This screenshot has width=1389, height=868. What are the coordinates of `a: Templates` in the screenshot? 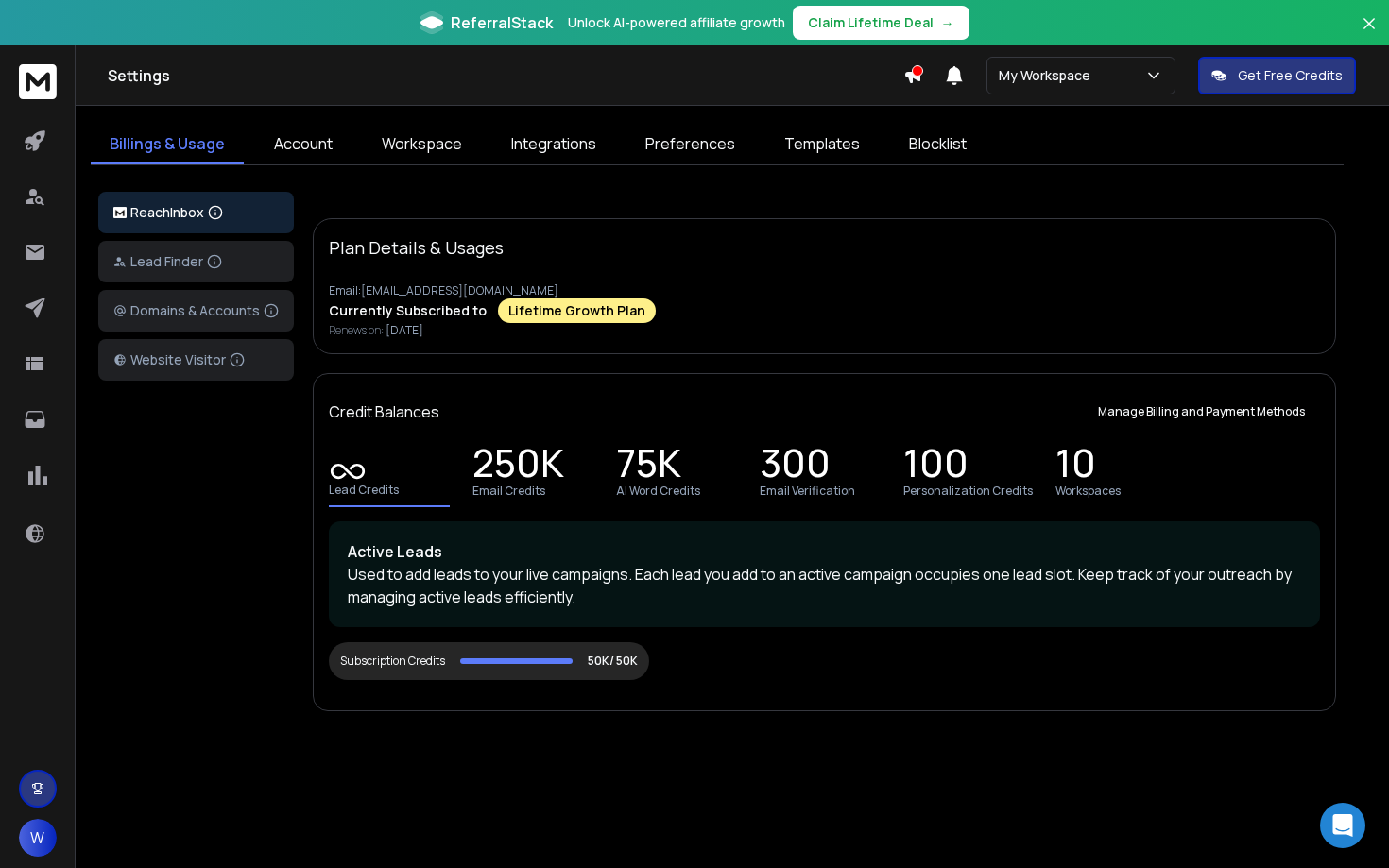 It's located at (822, 145).